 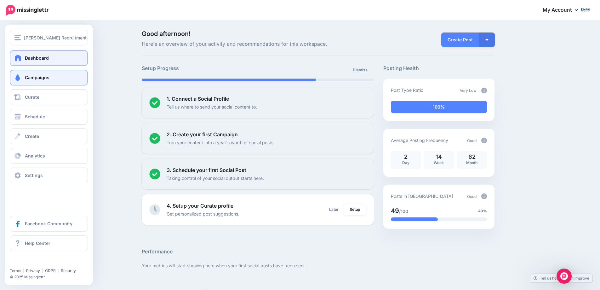 I want to click on a: GDPR, so click(x=50, y=270).